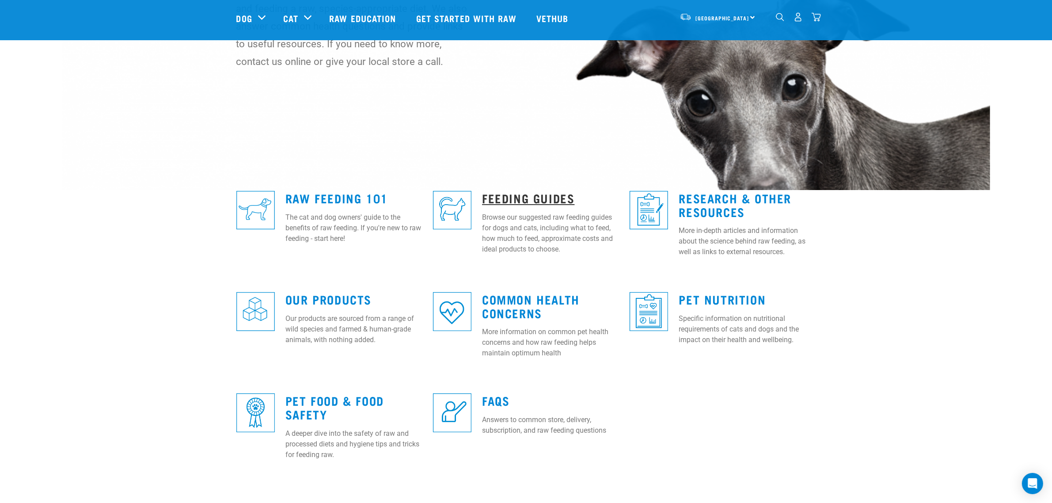 This screenshot has width=1052, height=503. What do you see at coordinates (551, 425) in the screenshot?
I see `p: Answers to common store, delivery, subscription, and raw feeding questions` at bounding box center [551, 425].